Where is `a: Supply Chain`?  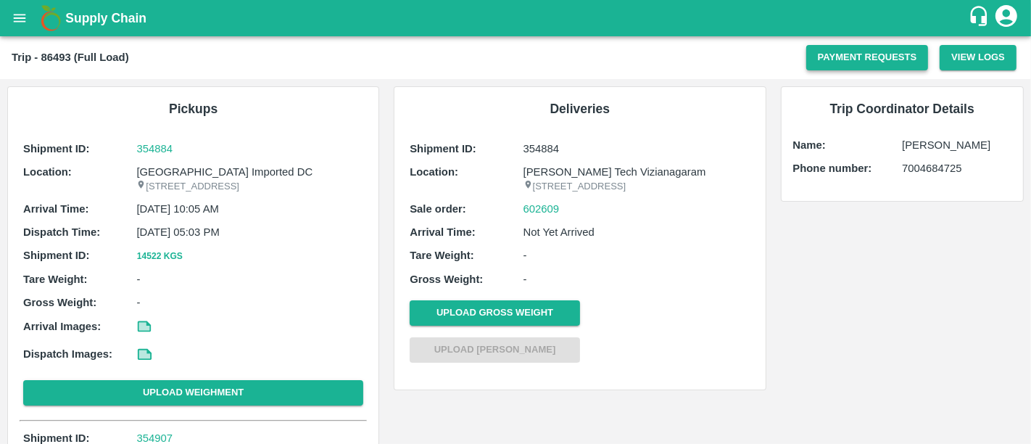
a: Supply Chain is located at coordinates (516, 18).